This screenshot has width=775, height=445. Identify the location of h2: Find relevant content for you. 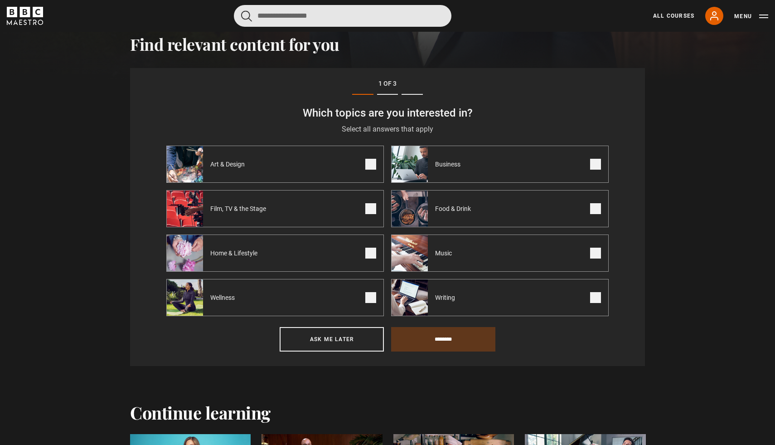
(388, 44).